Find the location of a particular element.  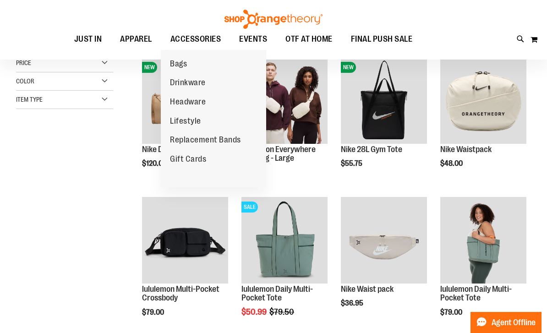

img: Main view of 2024 Convention Nike Waistpack is located at coordinates (384, 240).